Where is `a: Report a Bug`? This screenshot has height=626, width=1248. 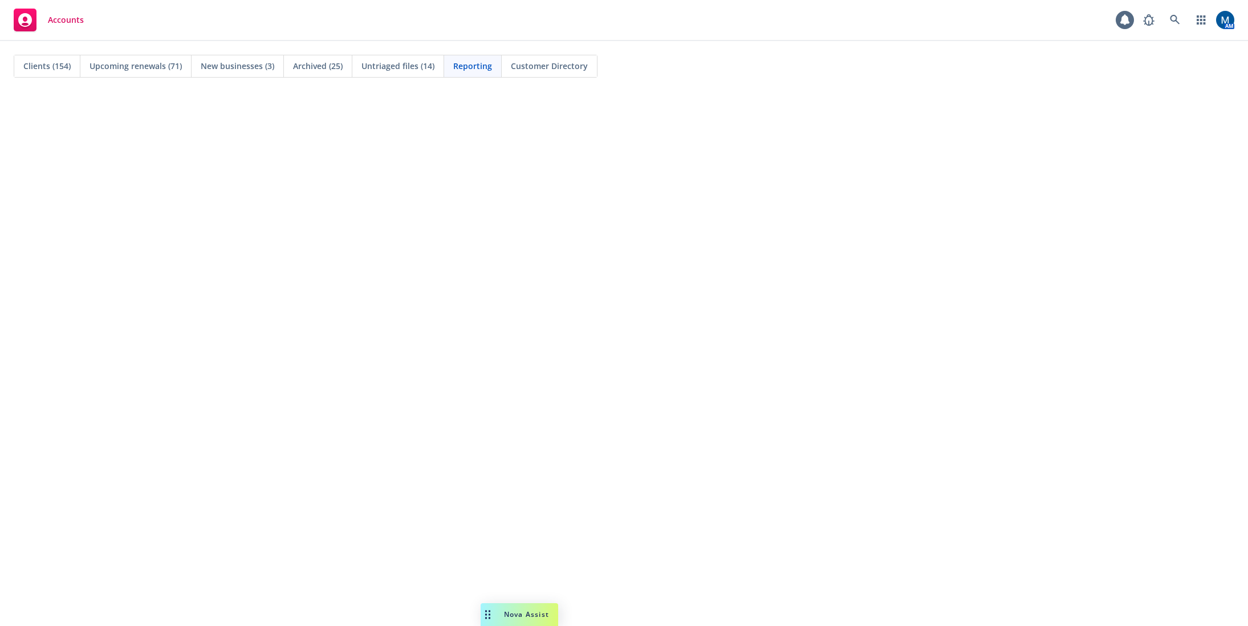
a: Report a Bug is located at coordinates (1149, 20).